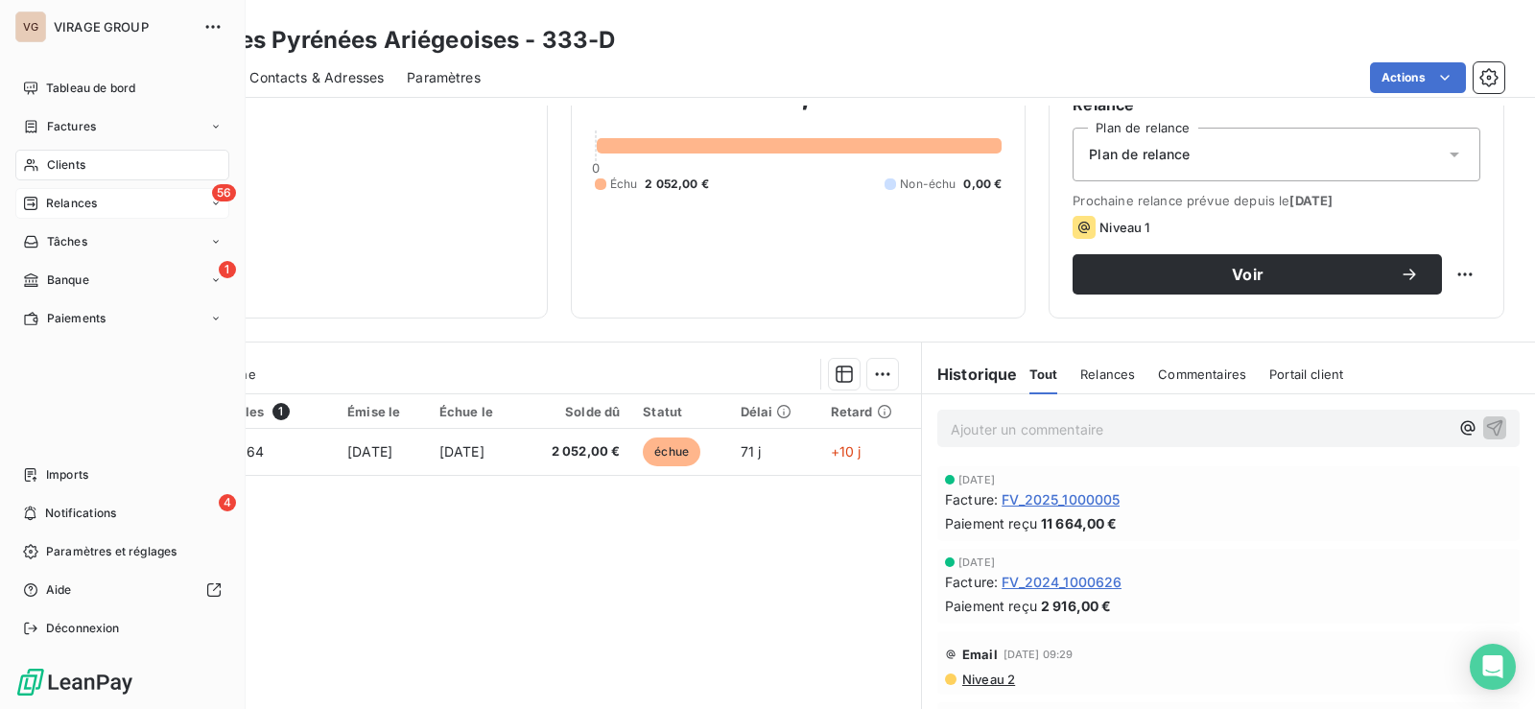  I want to click on h6: Historique, so click(970, 374).